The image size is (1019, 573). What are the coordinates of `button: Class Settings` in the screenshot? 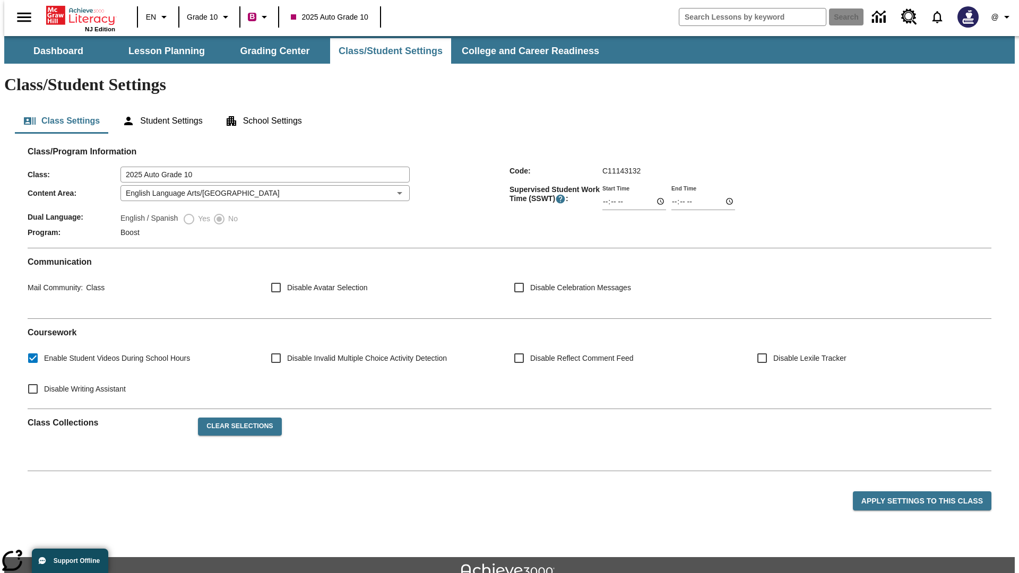 It's located at (62, 121).